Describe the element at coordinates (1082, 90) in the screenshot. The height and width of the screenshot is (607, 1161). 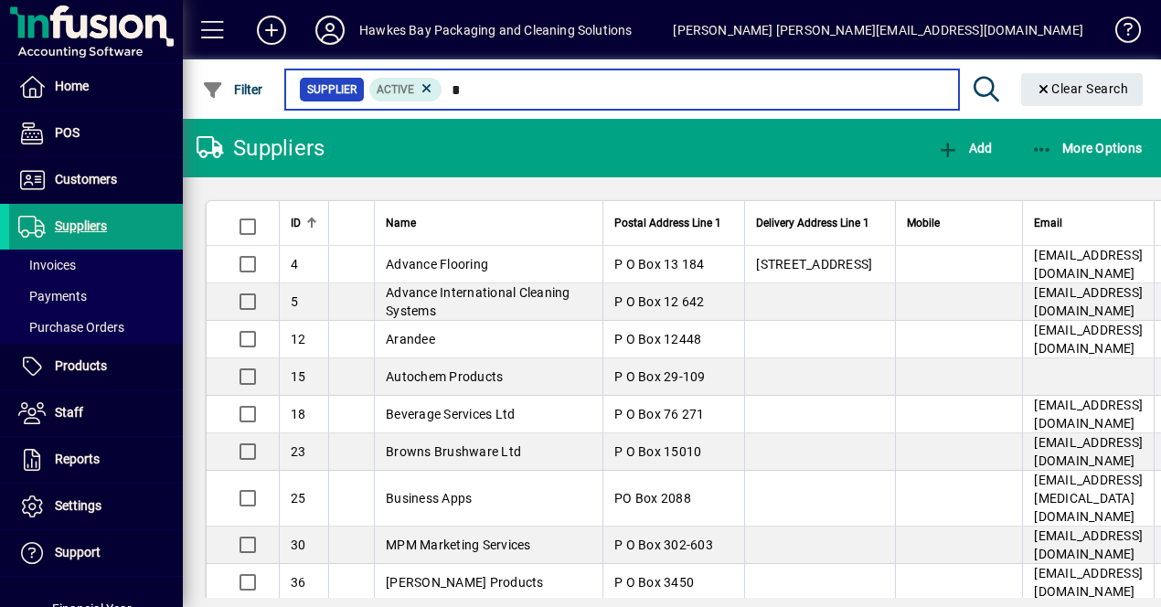
I see `button: Clear` at that location.